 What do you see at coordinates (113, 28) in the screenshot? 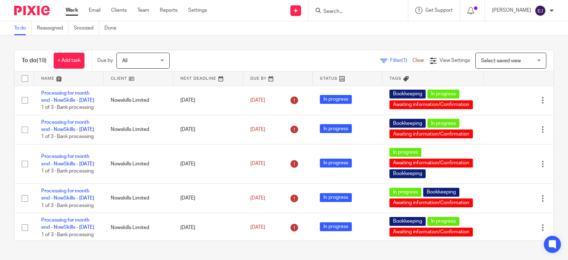
I see `a: Done` at bounding box center [113, 28].